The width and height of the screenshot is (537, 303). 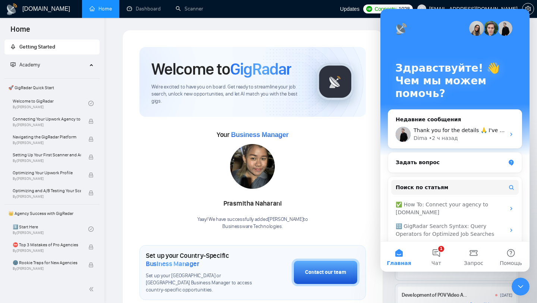 What do you see at coordinates (75, 178) in the screenshot?
I see `button: Поиск по статьям` at bounding box center [75, 178].